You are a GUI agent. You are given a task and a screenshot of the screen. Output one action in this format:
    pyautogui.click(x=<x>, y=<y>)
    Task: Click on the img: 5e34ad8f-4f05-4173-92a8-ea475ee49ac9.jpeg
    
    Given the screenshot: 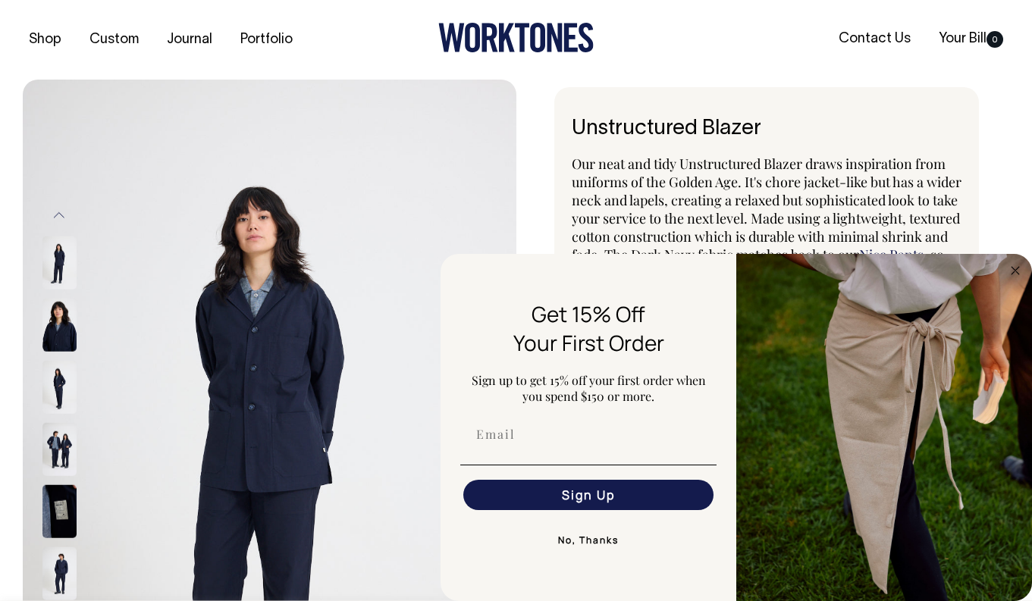 What is the action you would take?
    pyautogui.click(x=884, y=428)
    